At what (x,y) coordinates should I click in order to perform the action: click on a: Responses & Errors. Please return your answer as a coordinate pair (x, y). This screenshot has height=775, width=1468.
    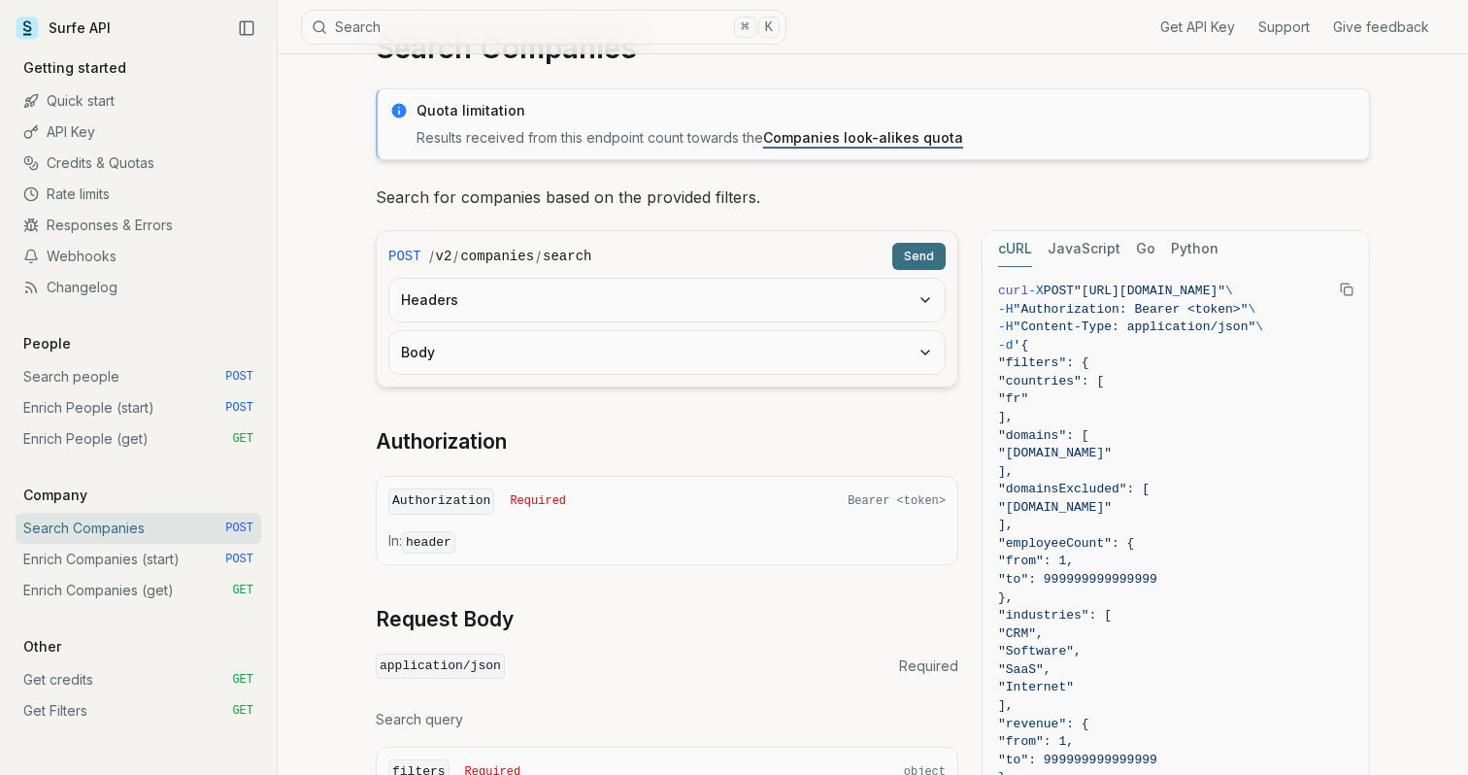
    Looking at the image, I should click on (138, 225).